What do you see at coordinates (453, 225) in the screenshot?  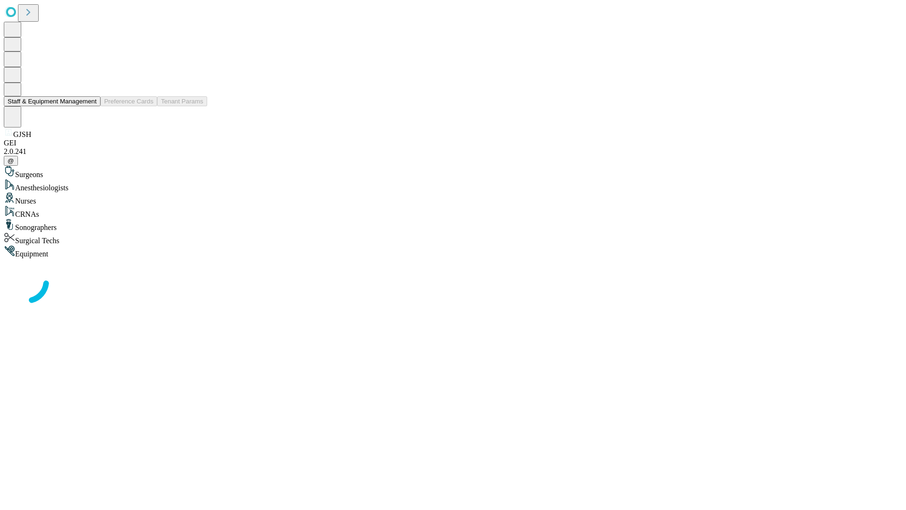 I see `div: Sonographers` at bounding box center [453, 225].